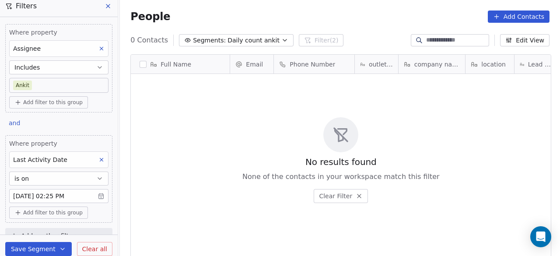  What do you see at coordinates (341, 177) in the screenshot?
I see `span: None of the contacts in your workspace match this filter` at bounding box center [341, 177].